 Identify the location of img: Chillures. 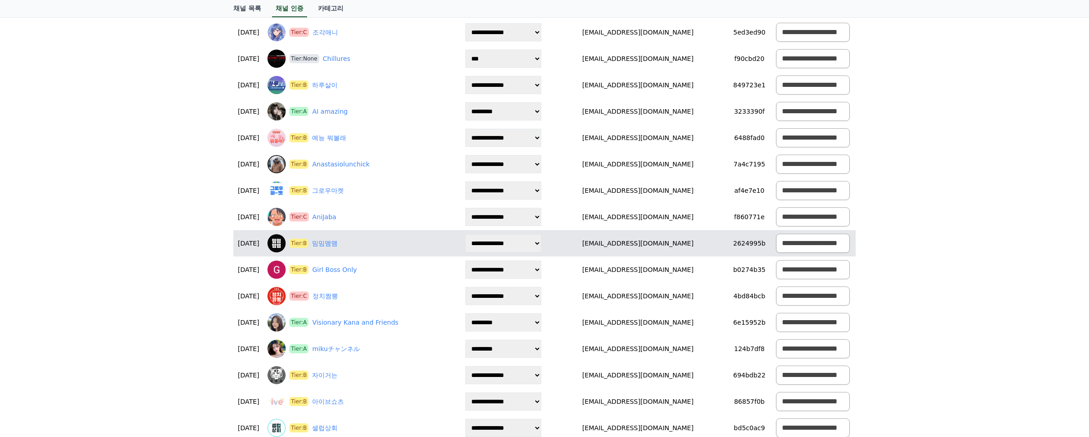
(276, 59).